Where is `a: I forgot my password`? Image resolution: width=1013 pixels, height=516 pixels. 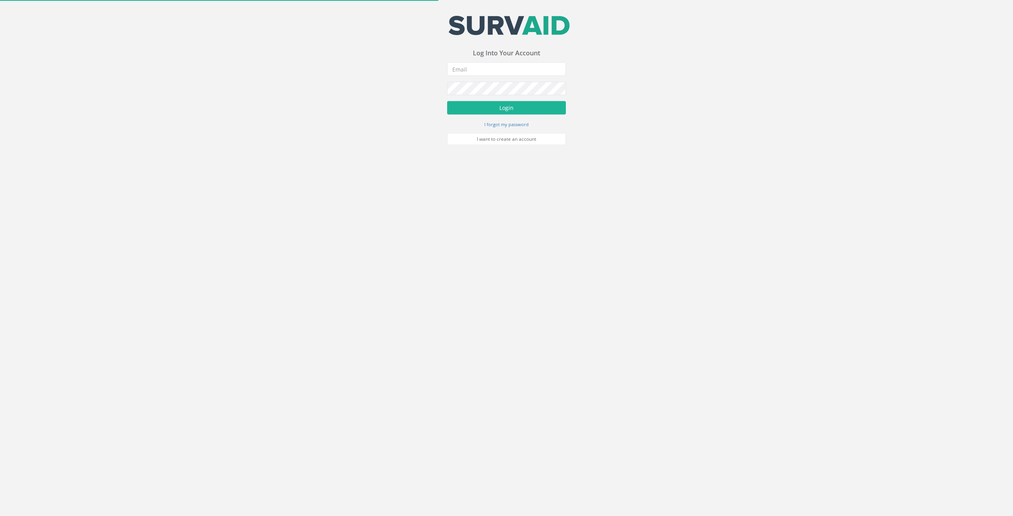 a: I forgot my password is located at coordinates (506, 124).